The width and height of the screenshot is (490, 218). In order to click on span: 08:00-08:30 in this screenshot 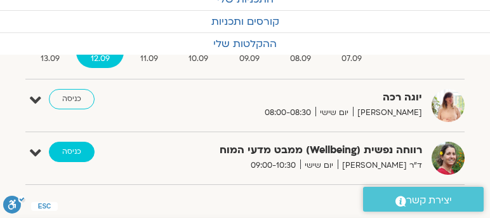, I will do `click(287, 112)`.